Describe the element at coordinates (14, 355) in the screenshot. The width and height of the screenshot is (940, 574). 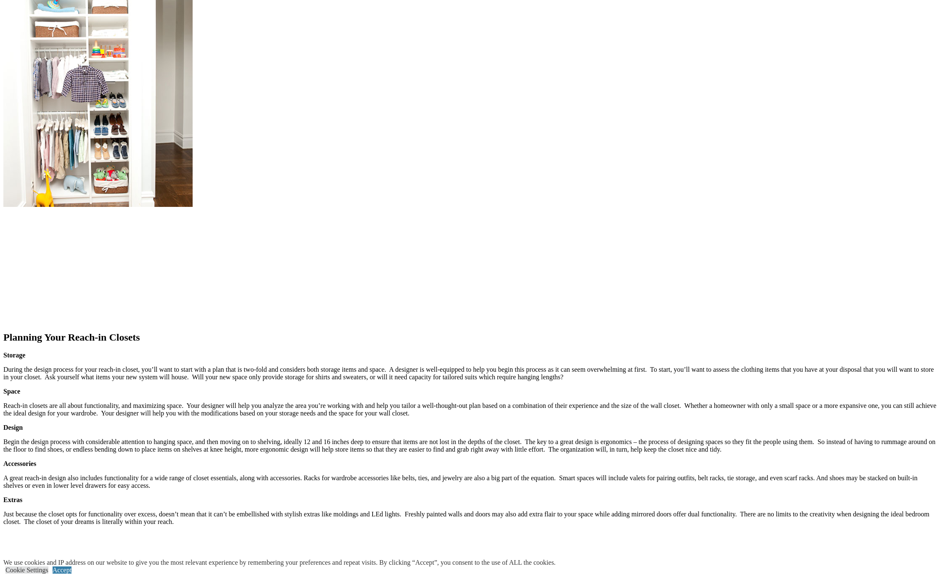
I see `strong: Storage` at that location.